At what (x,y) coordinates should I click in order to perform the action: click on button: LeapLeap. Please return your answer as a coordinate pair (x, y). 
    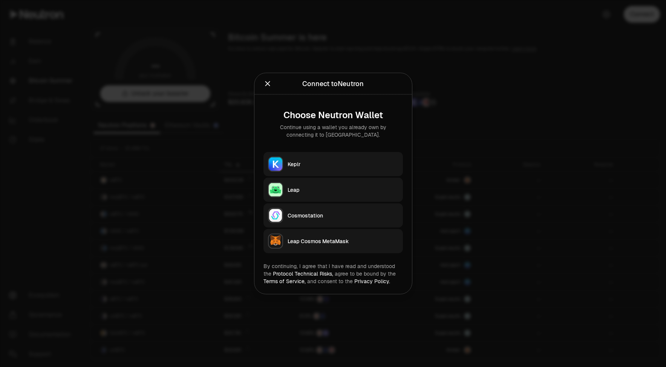
    Looking at the image, I should click on (333, 190).